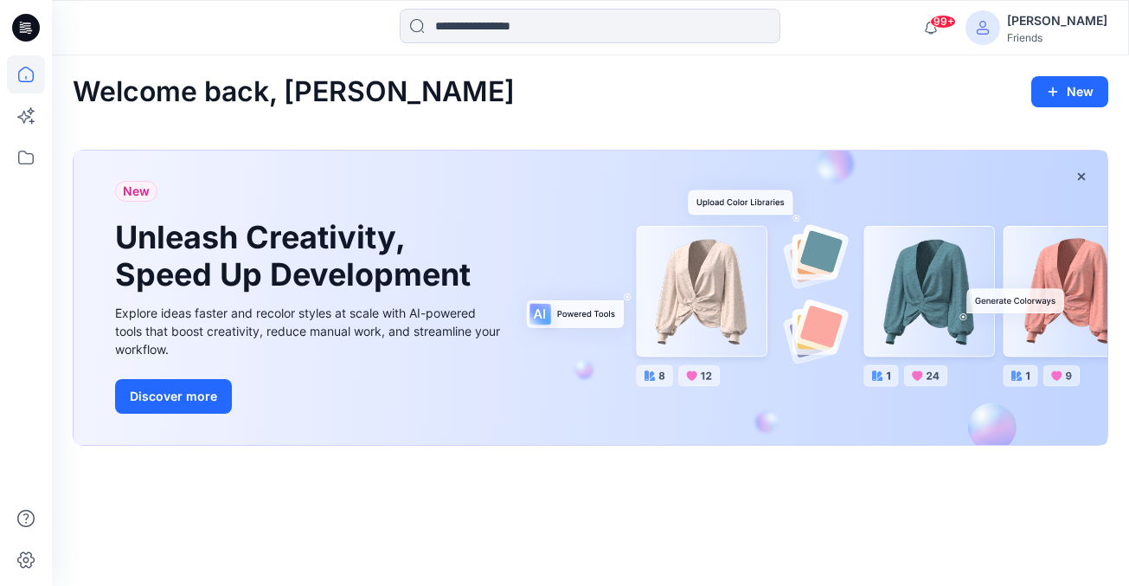  Describe the element at coordinates (983, 28) in the screenshot. I see `svg: avatar` at that location.